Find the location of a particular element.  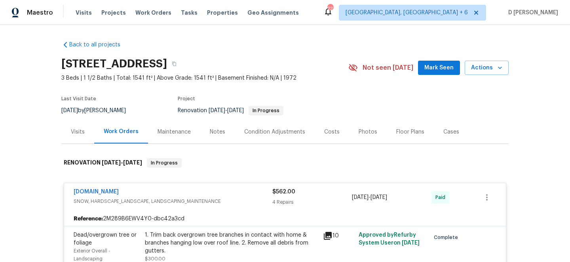

span: Project is located at coordinates (186, 99).